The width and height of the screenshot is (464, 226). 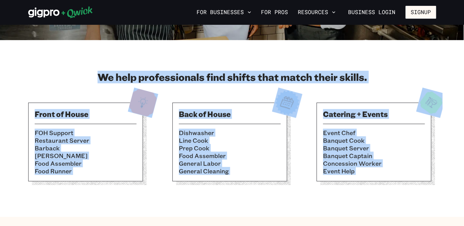 What do you see at coordinates (230, 171) in the screenshot?
I see `li: General Cleaning` at bounding box center [230, 171].